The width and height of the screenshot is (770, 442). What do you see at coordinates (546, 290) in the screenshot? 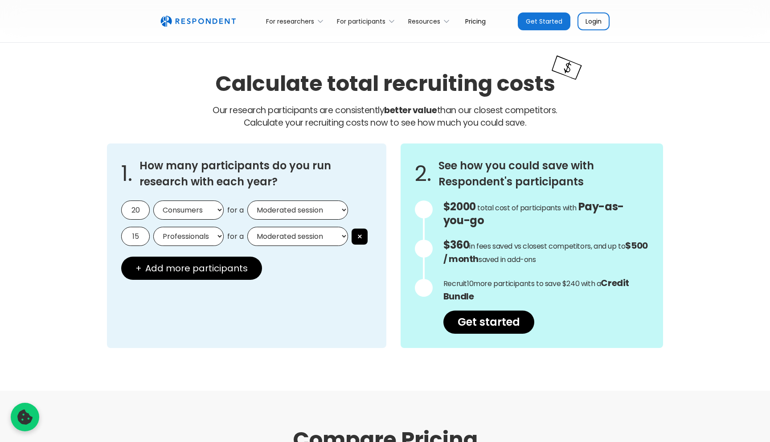
I see `p: Recruit more participants to save $240 with a` at bounding box center [546, 290].